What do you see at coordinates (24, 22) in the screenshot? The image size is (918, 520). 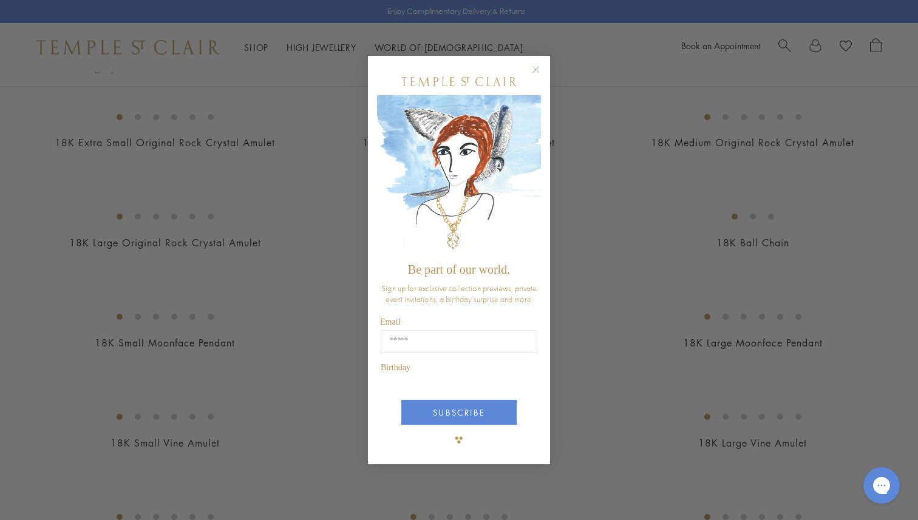 I see `button: Open gorgias live chat` at bounding box center [24, 22].